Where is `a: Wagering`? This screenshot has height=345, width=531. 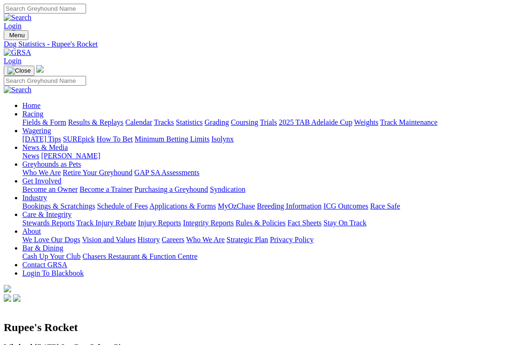 a: Wagering is located at coordinates (37, 130).